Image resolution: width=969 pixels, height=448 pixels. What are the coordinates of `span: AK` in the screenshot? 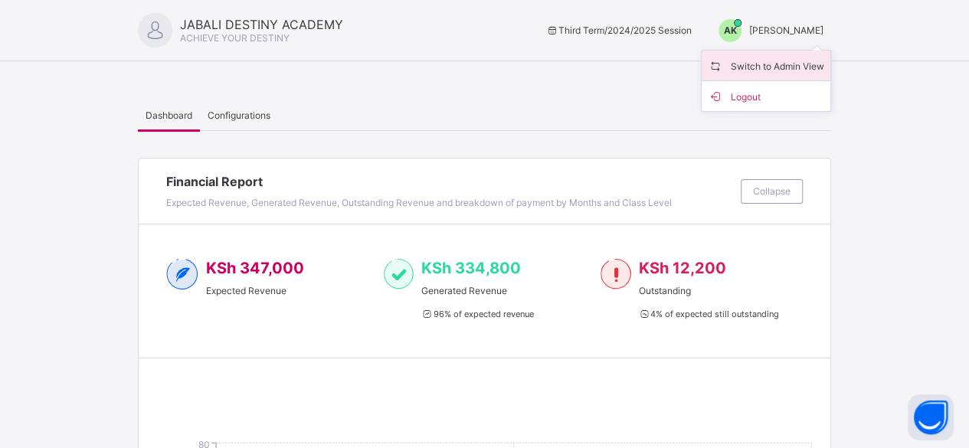 It's located at (730, 30).